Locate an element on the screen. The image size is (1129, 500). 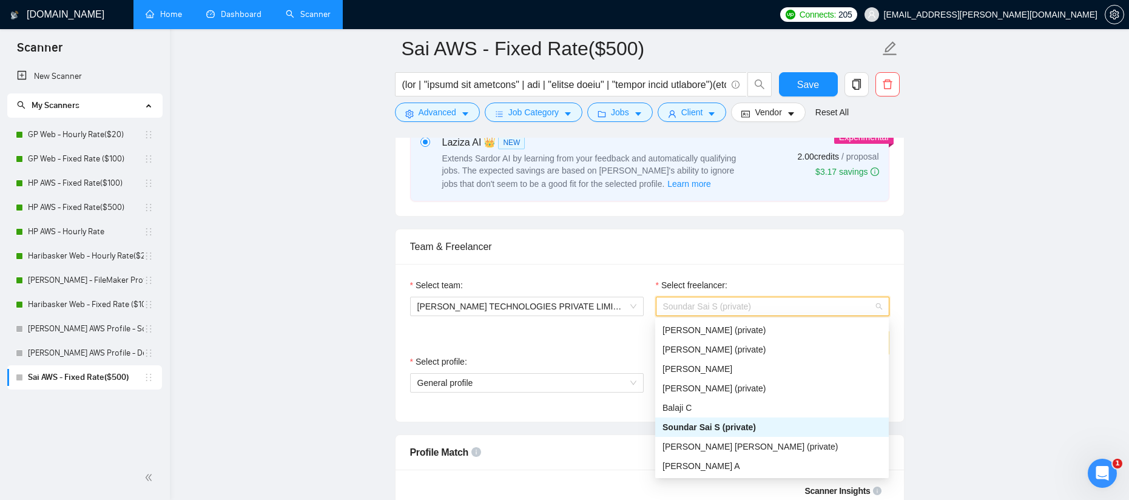
li: New Scanner is located at coordinates (84, 76).